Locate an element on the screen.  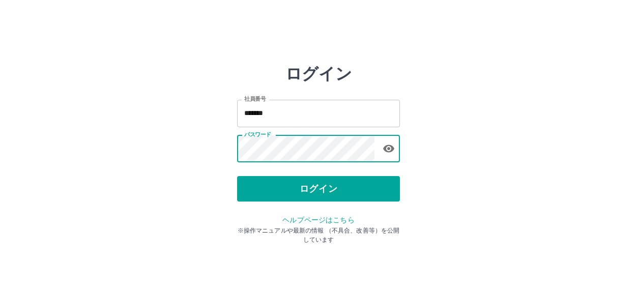
h2: ログイン is located at coordinates (319, 74).